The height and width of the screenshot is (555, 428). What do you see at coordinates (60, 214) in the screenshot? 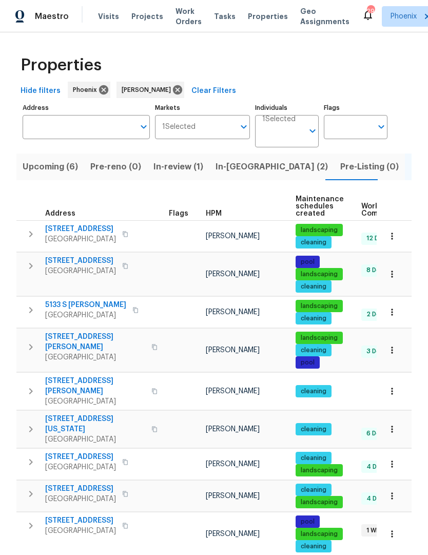
I see `span: Address` at bounding box center [60, 214].